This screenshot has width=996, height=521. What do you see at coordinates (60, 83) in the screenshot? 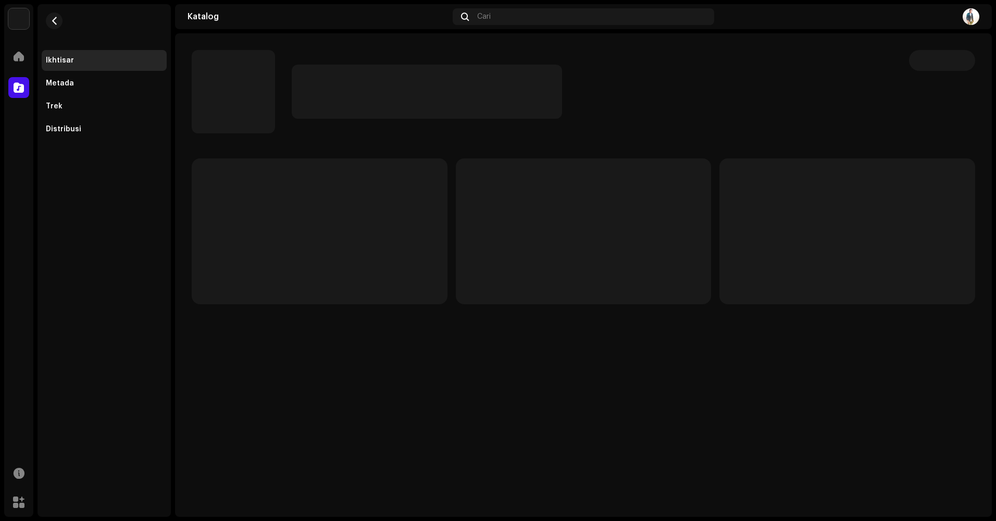
I see `div: Metada` at bounding box center [60, 83].